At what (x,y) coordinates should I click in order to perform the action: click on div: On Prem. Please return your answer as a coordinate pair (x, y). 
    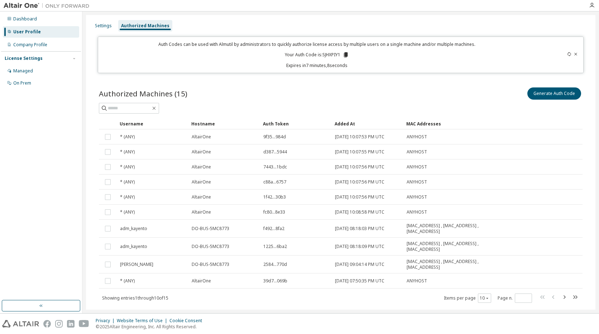
    Looking at the image, I should click on (22, 83).